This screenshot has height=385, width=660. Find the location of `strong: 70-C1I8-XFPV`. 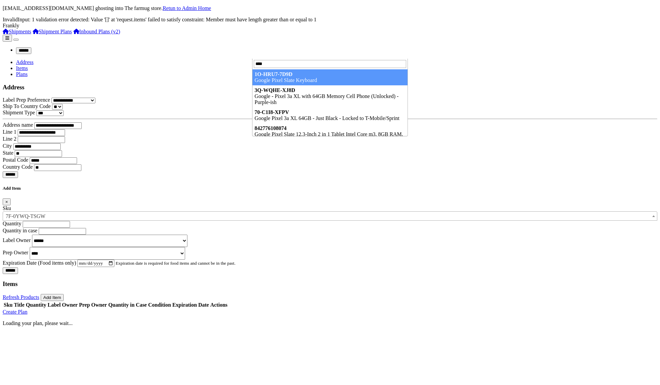

strong: 70-C1I8-XFPV is located at coordinates (271, 112).